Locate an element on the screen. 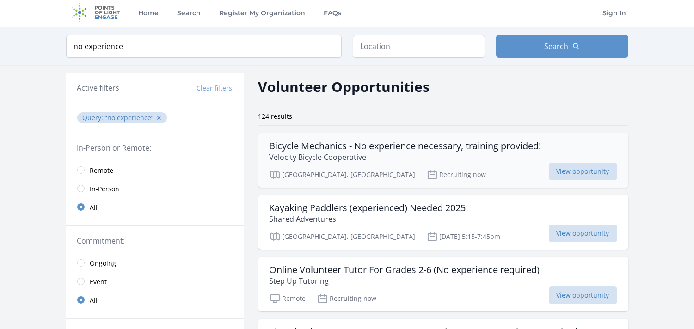  p: Shared Adventures is located at coordinates (368, 219).